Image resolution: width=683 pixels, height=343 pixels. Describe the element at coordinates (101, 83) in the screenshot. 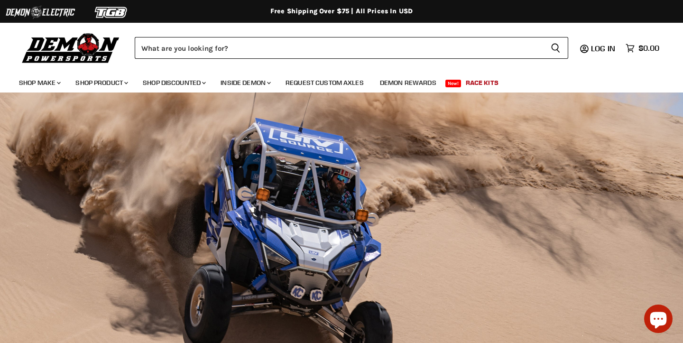

I see `a: Shop Product` at that location.